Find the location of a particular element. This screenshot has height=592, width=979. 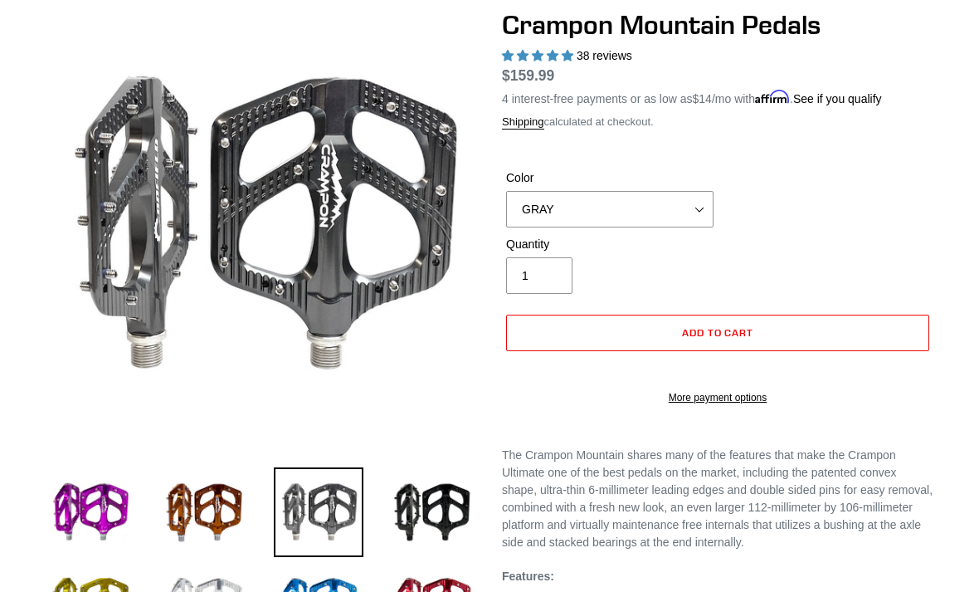

p: 4 interest-free payments or as low as /mo with . is located at coordinates (692, 97).